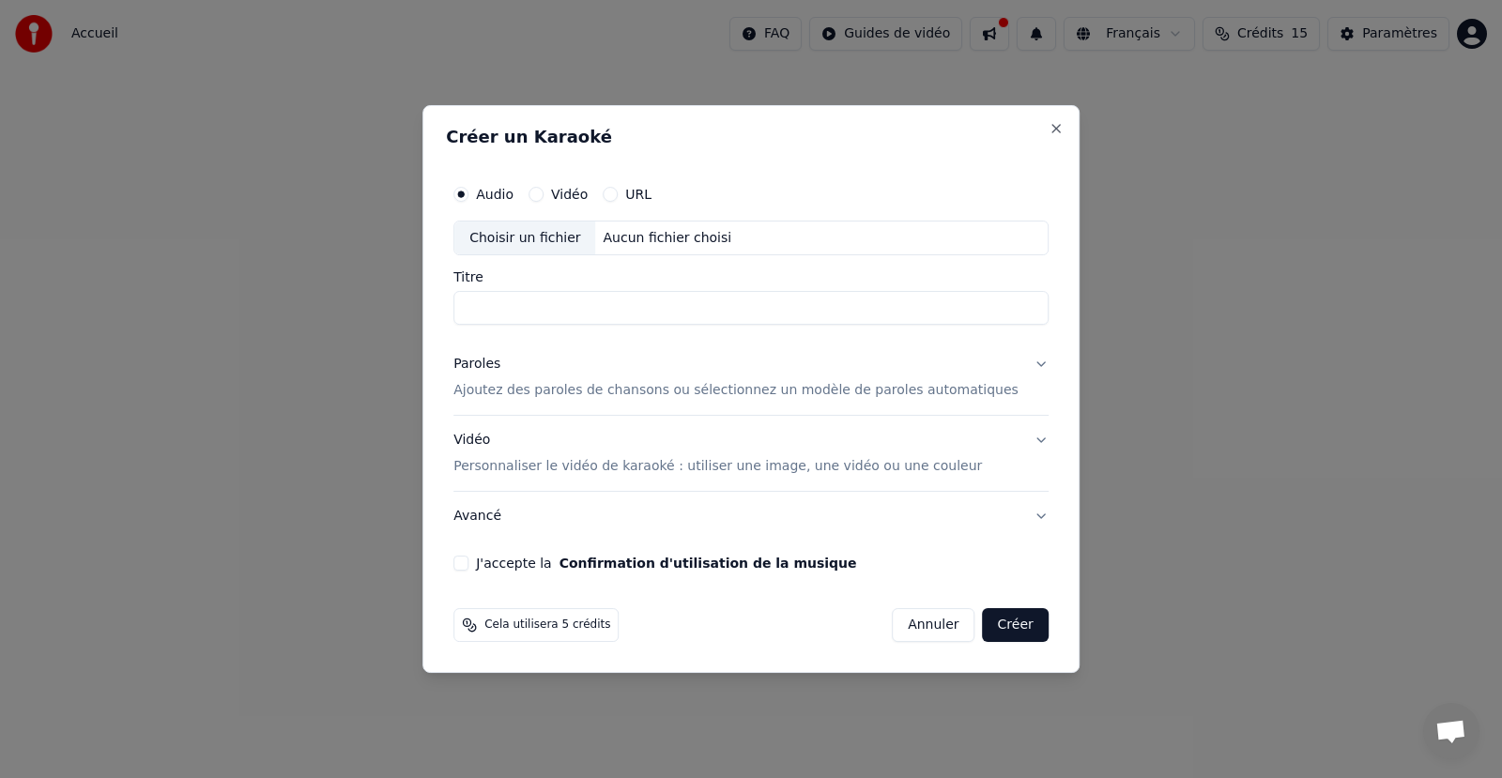 The image size is (1502, 778). I want to click on label: J'accepte la, so click(665, 563).